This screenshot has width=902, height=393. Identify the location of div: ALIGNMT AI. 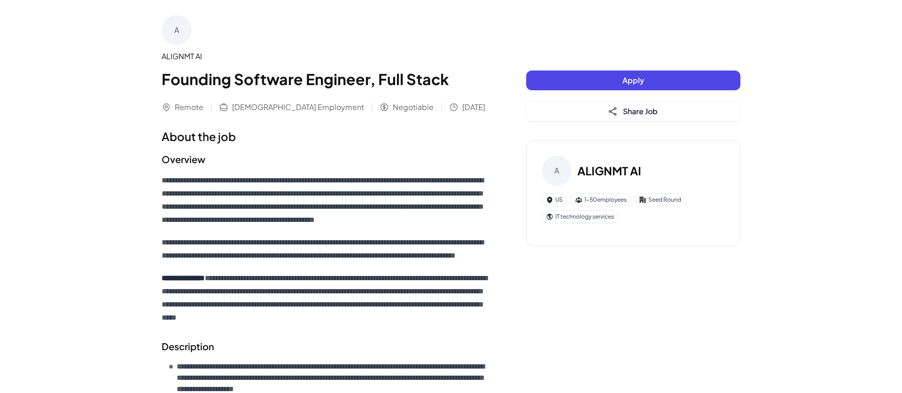
(325, 56).